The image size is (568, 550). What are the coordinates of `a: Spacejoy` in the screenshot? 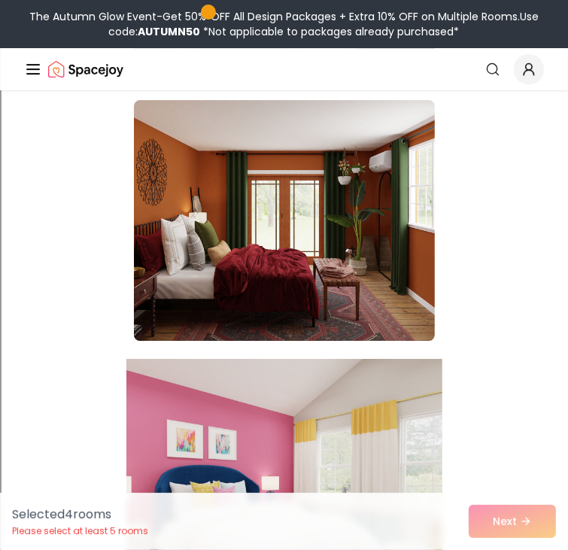 It's located at (86, 69).